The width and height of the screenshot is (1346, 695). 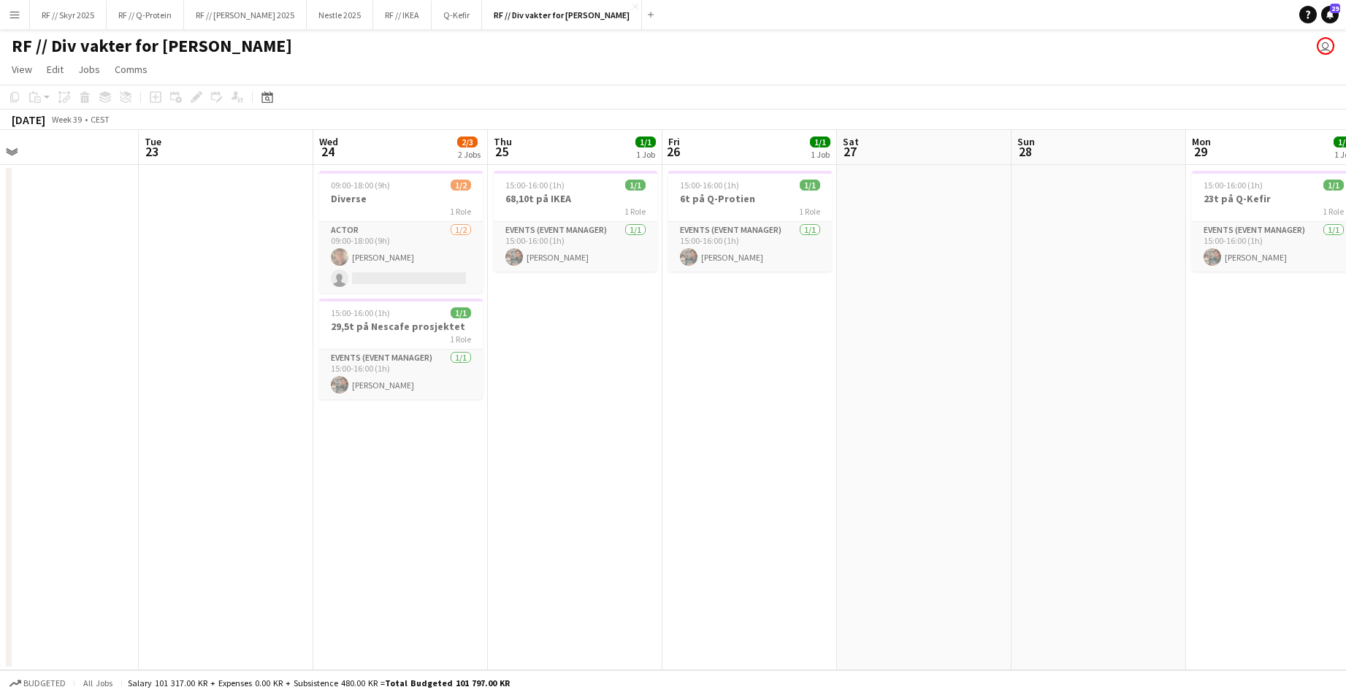 I want to click on span: Sun, so click(x=1026, y=142).